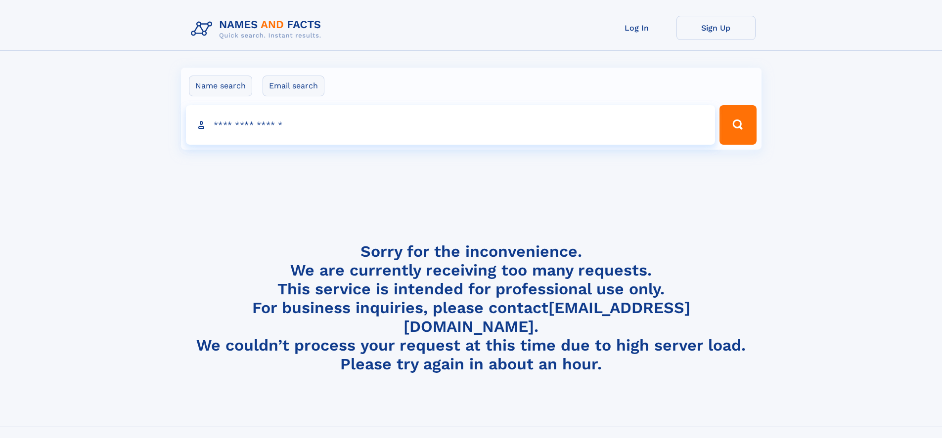 The image size is (942, 438). Describe the element at coordinates (471, 308) in the screenshot. I see `h4: Sorry for the inconvenience. We are currently receiving too many requests. This service is intend...` at that location.